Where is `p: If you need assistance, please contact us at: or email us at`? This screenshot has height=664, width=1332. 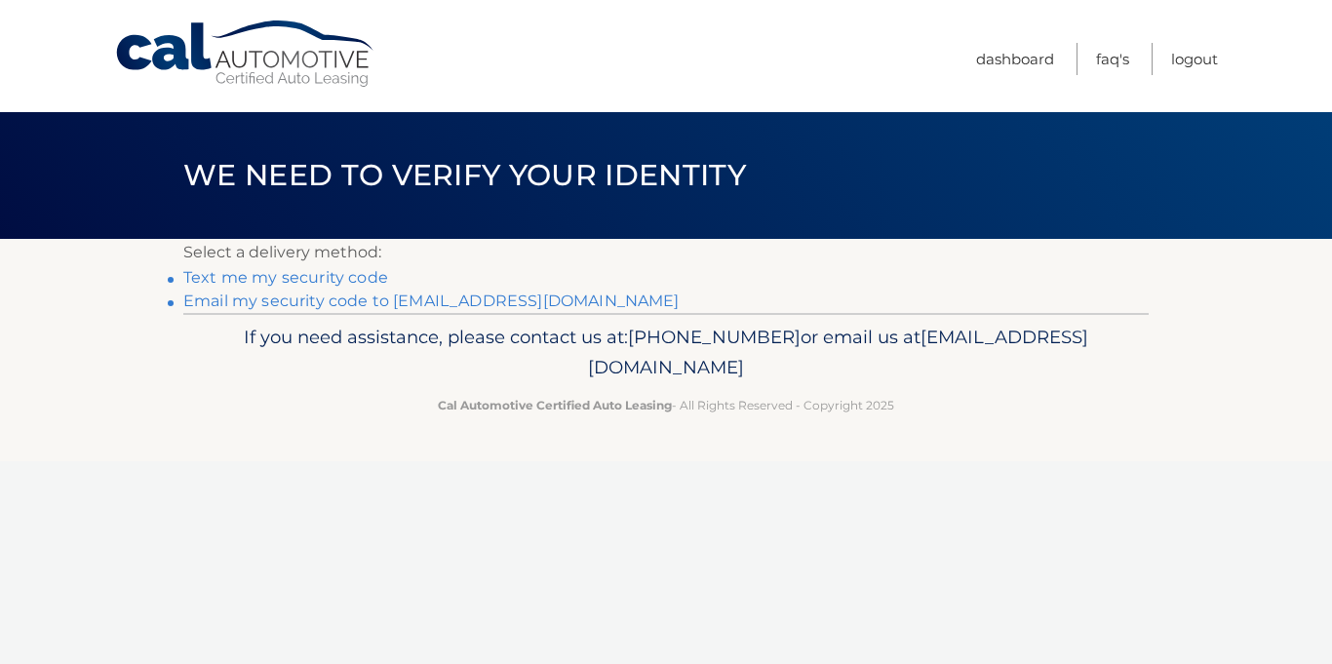 p: If you need assistance, please contact us at: or email us at is located at coordinates (666, 353).